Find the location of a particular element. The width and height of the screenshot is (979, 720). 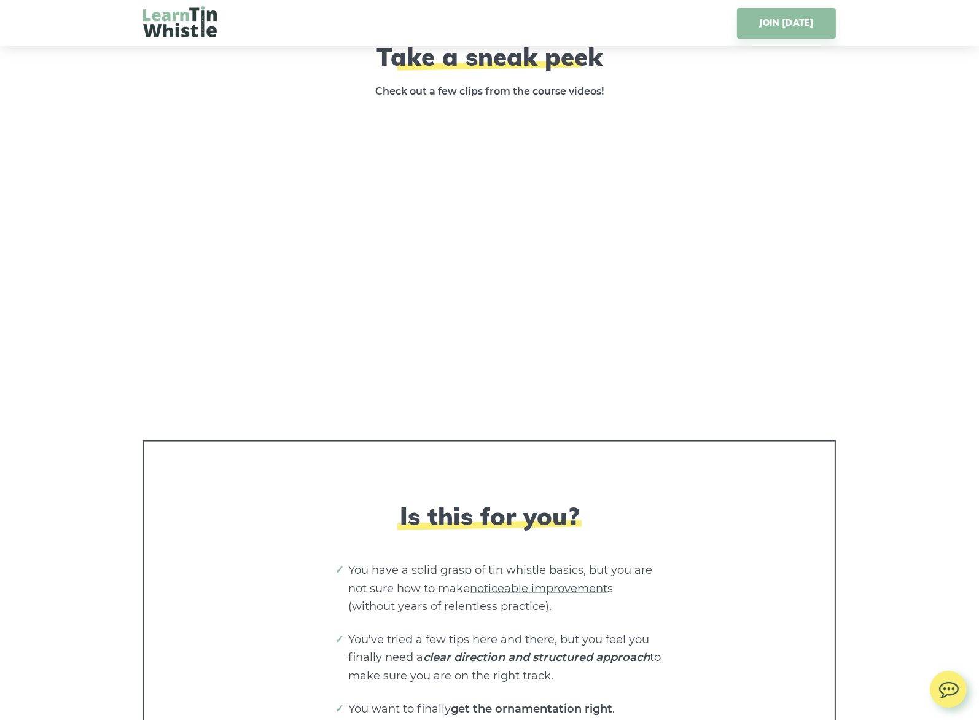

li: You’ve tried a few tips here and there, but you feel you finally need a to make sure you are on t... is located at coordinates (505, 658).